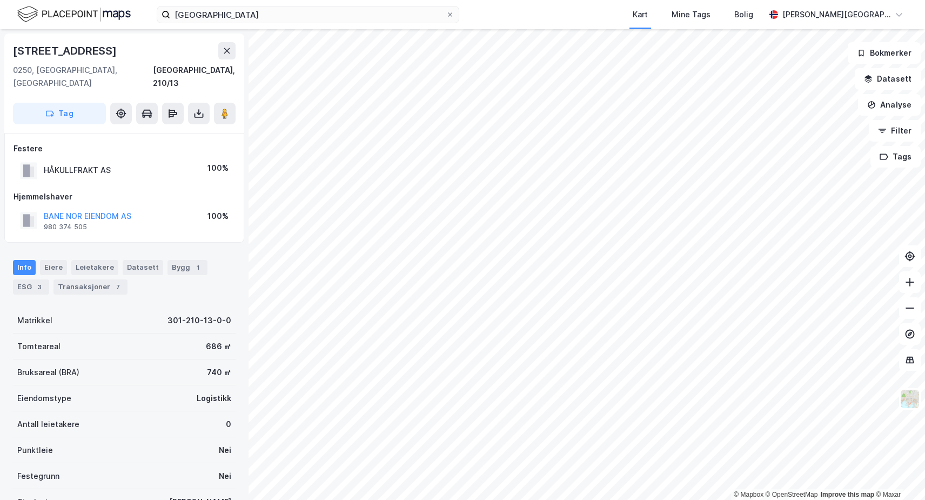 The image size is (925, 500). What do you see at coordinates (910, 399) in the screenshot?
I see `img: Z` at bounding box center [910, 399].